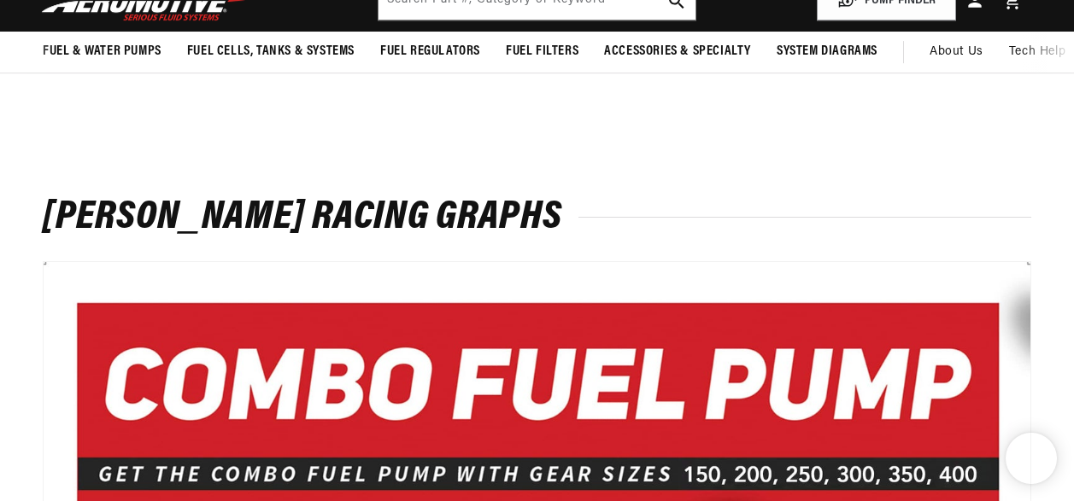 The image size is (1074, 501). What do you see at coordinates (102, 51) in the screenshot?
I see `summary: Fuel & Water Pumps` at bounding box center [102, 51].